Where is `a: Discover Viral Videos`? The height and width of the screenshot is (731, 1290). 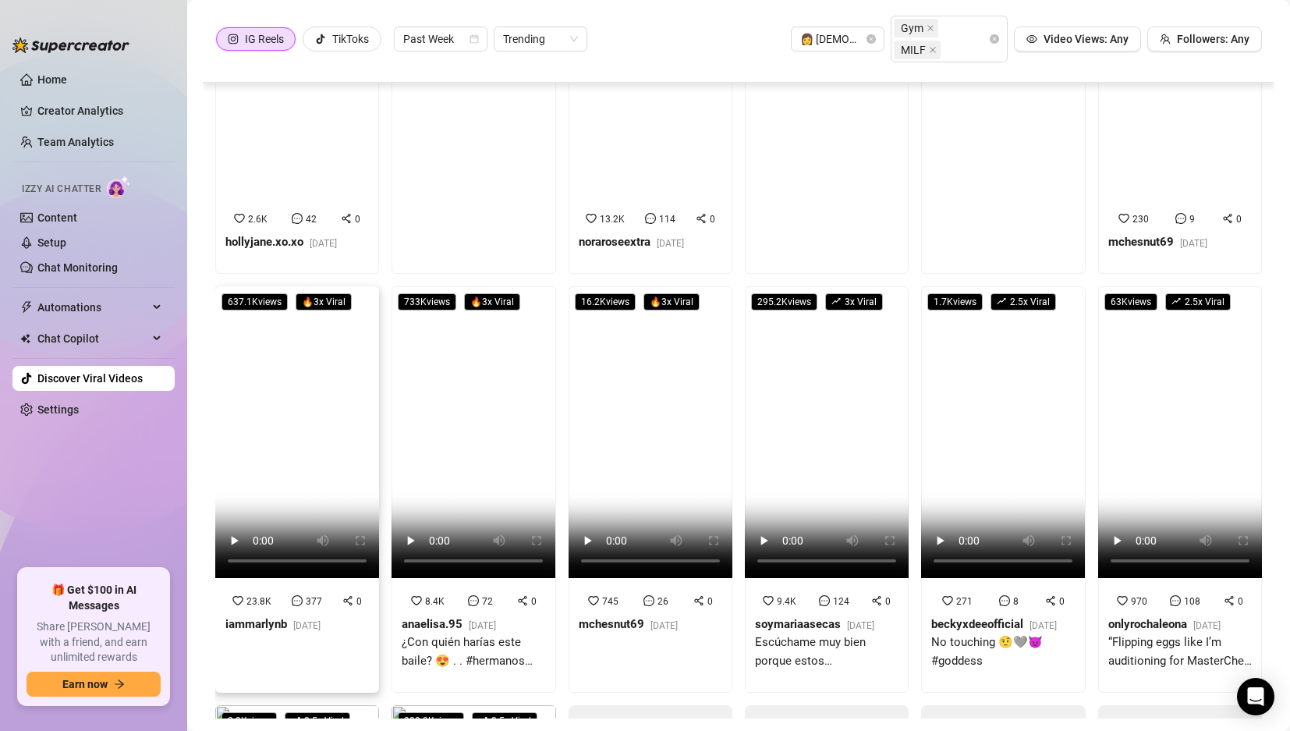 a: Discover Viral Videos is located at coordinates (90, 378).